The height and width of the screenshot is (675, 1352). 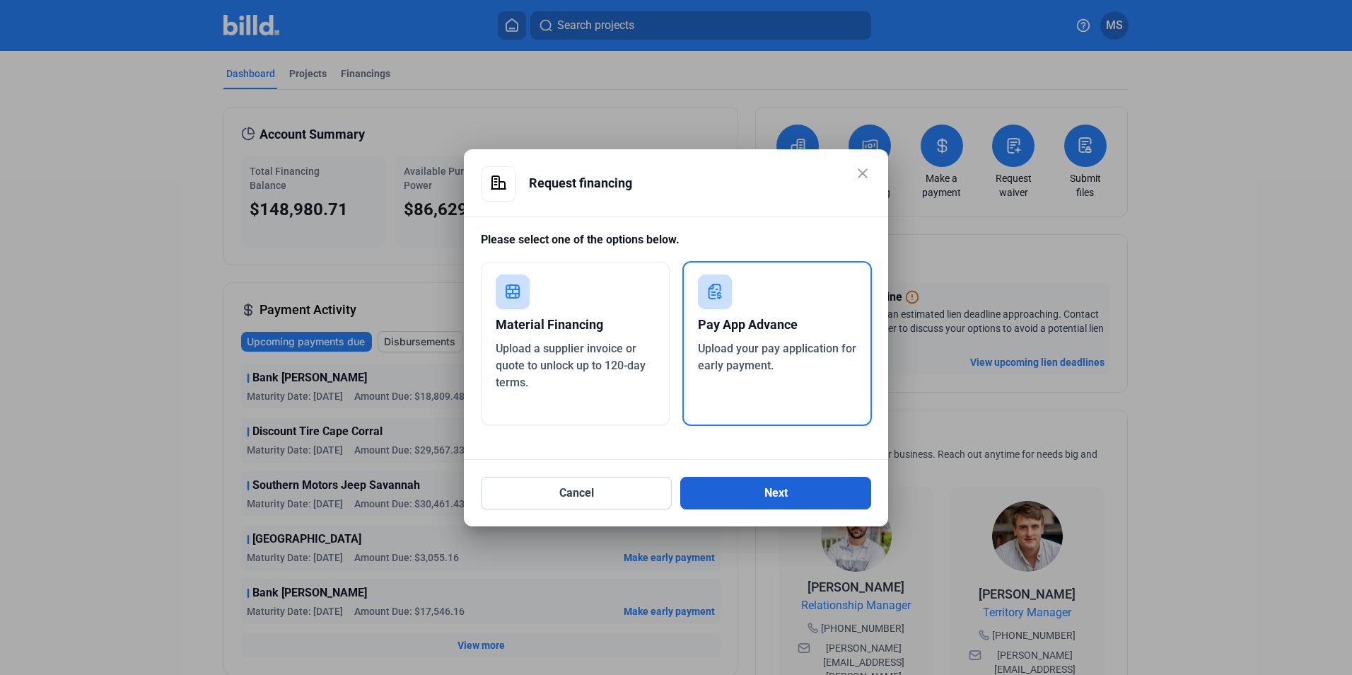 I want to click on div: Please select one of the options below., so click(x=676, y=246).